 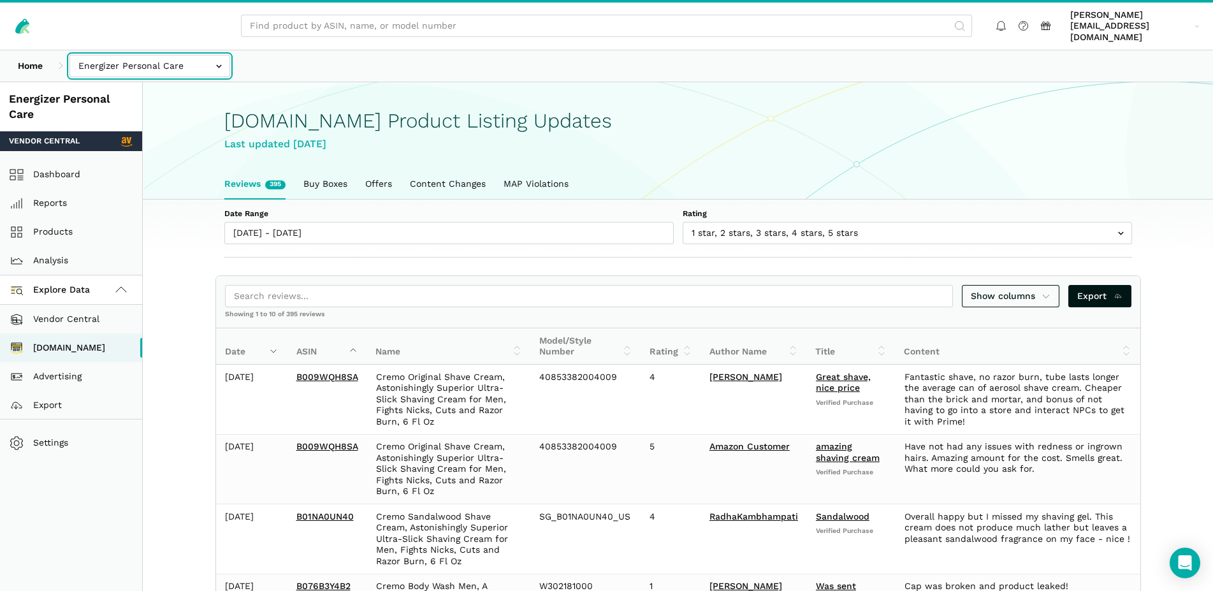 I want to click on span: Show columns, so click(x=1011, y=296).